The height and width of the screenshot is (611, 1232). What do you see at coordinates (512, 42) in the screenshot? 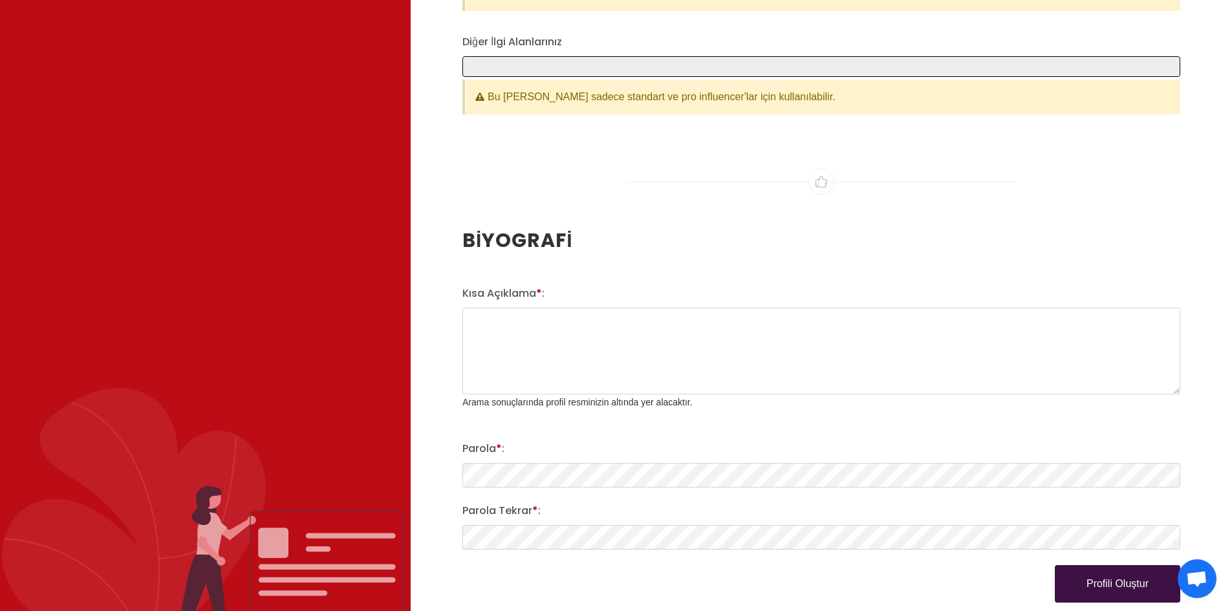
I see `label: Diğer İlgi Alanlarınız` at bounding box center [512, 42].